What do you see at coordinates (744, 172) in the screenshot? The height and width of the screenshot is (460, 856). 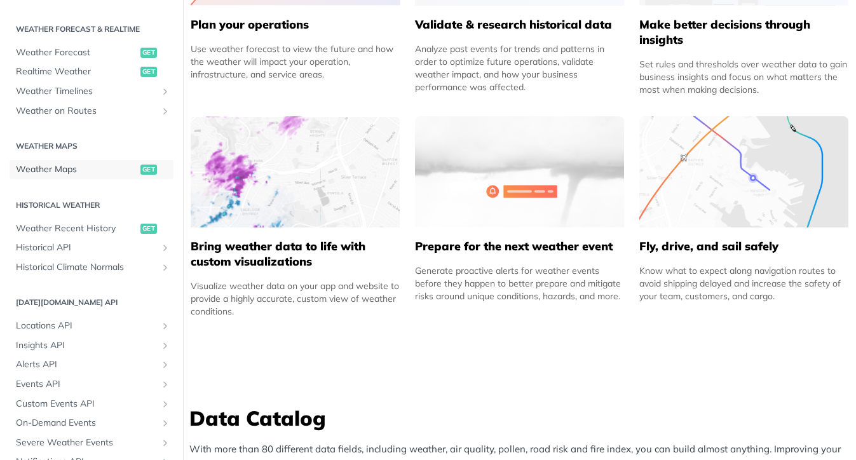 I see `img: 994b3d6-mask-group-32x.svg` at bounding box center [744, 172].